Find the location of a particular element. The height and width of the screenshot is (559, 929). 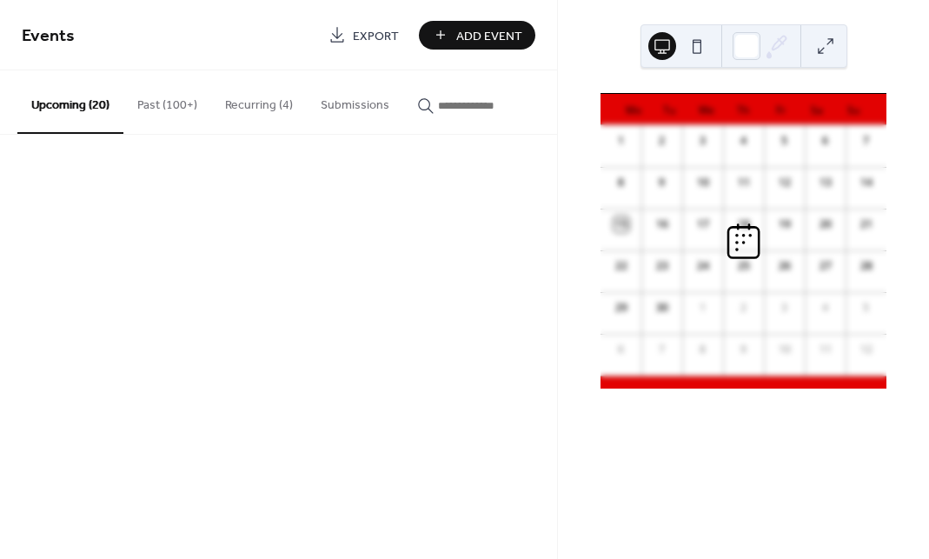

div: 14 is located at coordinates (867, 183).